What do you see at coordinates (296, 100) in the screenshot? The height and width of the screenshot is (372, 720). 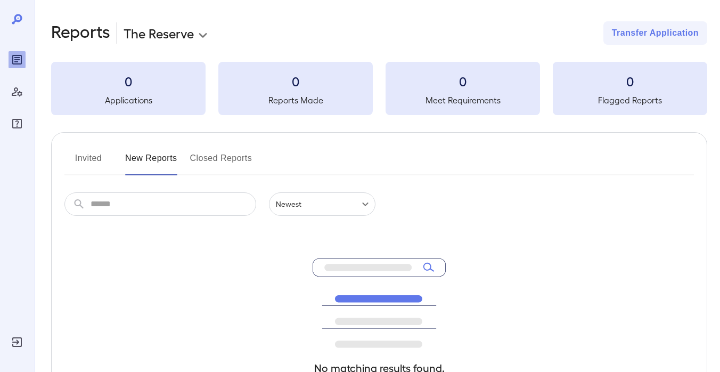 I see `h5: Reports Made` at bounding box center [296, 100].